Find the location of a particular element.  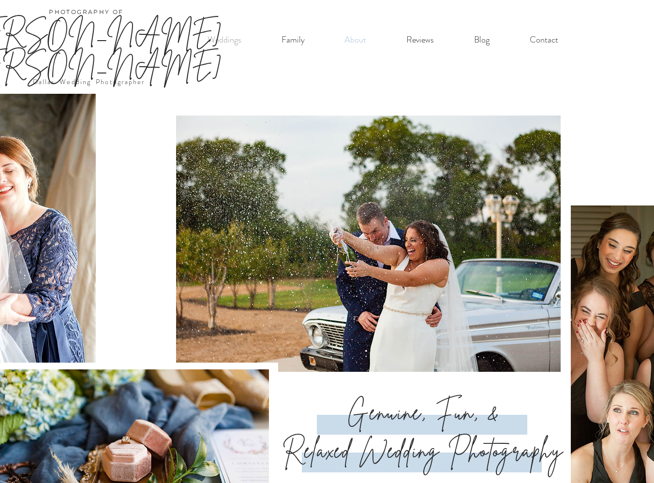

a: Contact is located at coordinates (544, 40).